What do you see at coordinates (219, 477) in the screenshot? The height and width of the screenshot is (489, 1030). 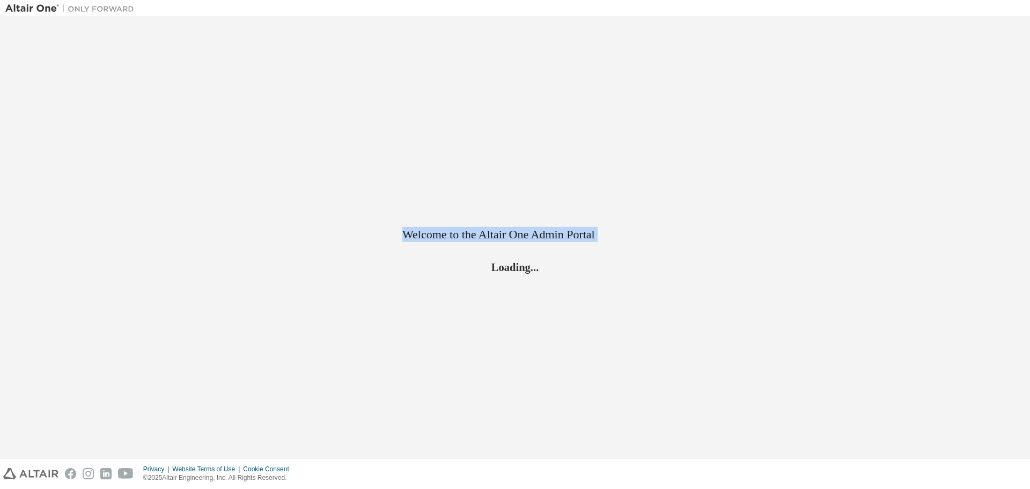 I see `p: © 2025 Altair Engineering, Inc. All Rights Reserved.` at bounding box center [219, 477].